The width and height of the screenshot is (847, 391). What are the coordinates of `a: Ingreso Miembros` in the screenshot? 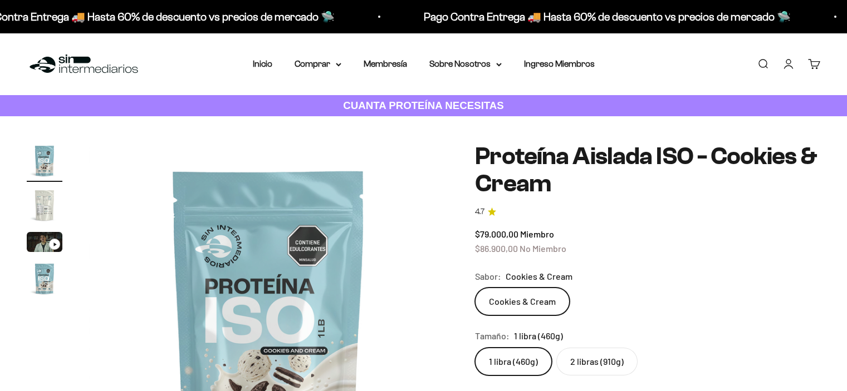 It's located at (559, 63).